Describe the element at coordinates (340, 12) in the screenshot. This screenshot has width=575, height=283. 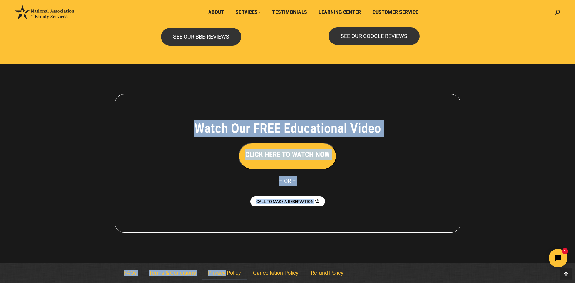
I see `span: Learning Center` at that location.